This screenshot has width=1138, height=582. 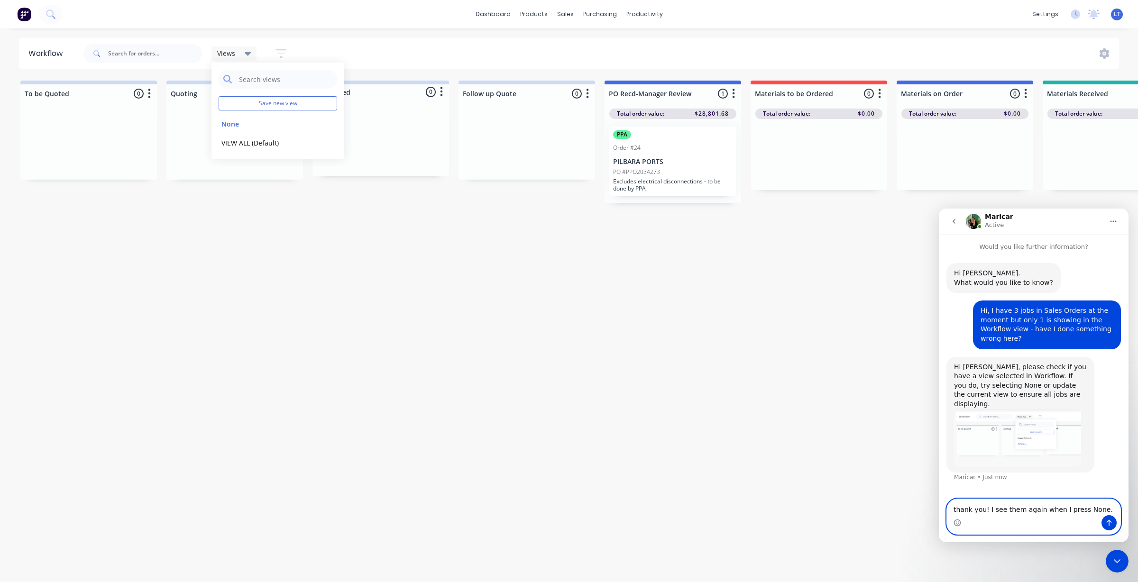 I want to click on button: Save new view, so click(x=278, y=103).